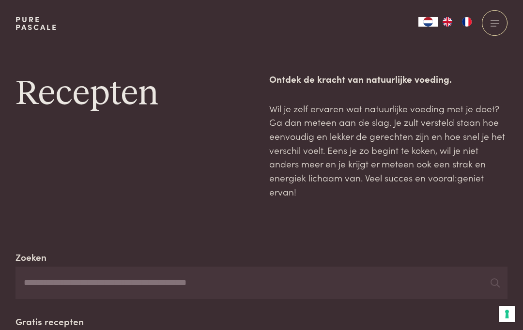 The height and width of the screenshot is (330, 523). Describe the element at coordinates (36, 23) in the screenshot. I see `a: PurePascale` at that location.